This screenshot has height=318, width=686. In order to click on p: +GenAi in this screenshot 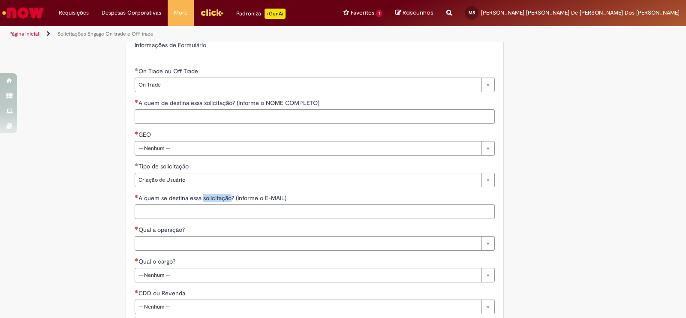, I will do `click(275, 14)`.